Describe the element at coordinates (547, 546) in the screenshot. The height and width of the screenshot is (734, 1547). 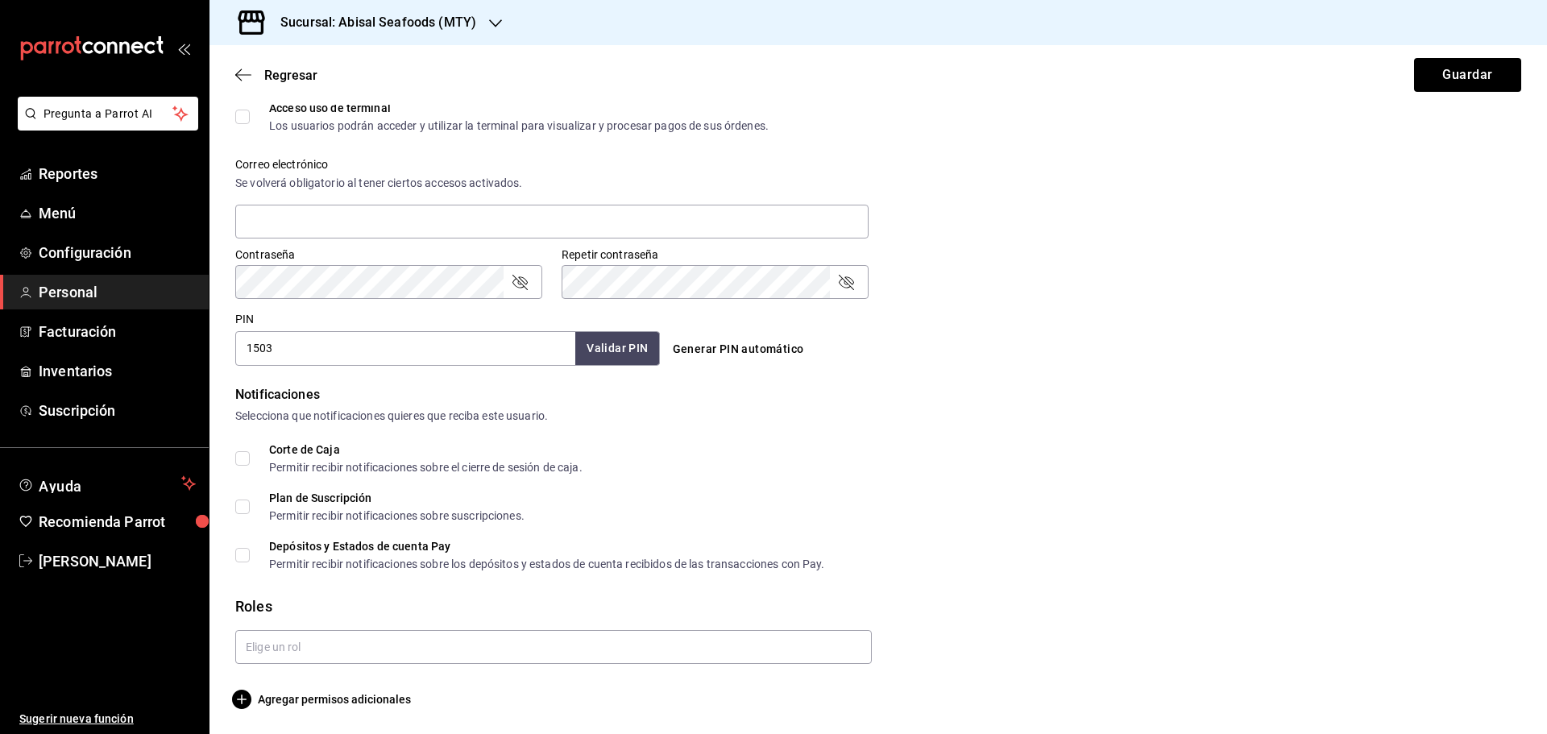
I see `div: Depósitos y Estados de cuenta Pay` at that location.